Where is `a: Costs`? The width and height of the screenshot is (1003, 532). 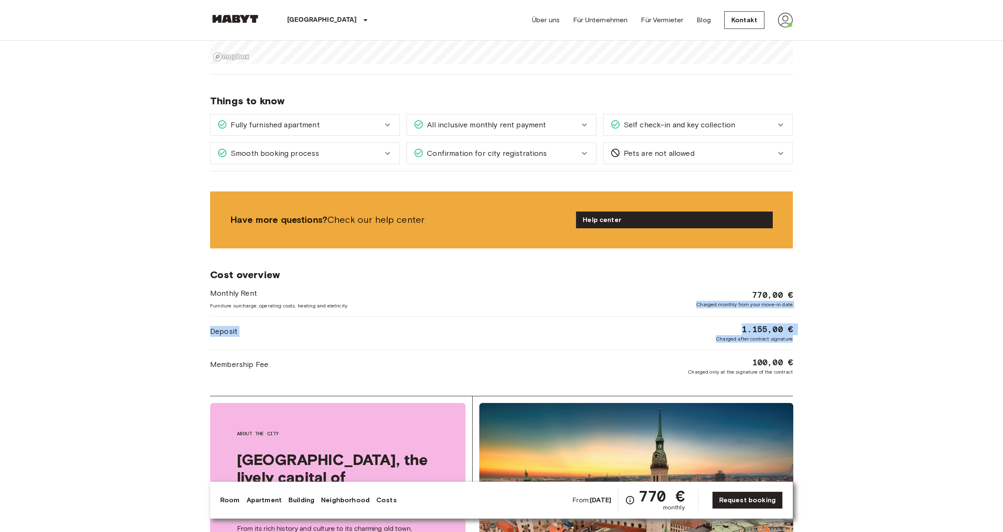
a: Costs is located at coordinates (386, 500).